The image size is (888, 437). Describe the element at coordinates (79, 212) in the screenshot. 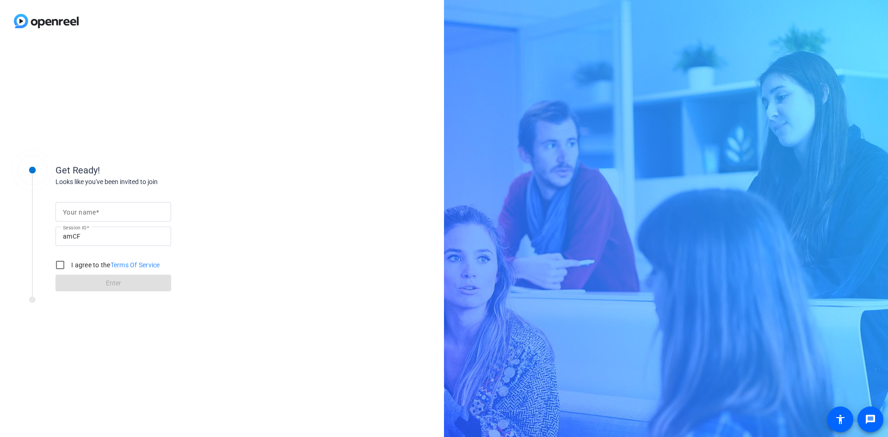

I see `mat-label: Your name` at that location.